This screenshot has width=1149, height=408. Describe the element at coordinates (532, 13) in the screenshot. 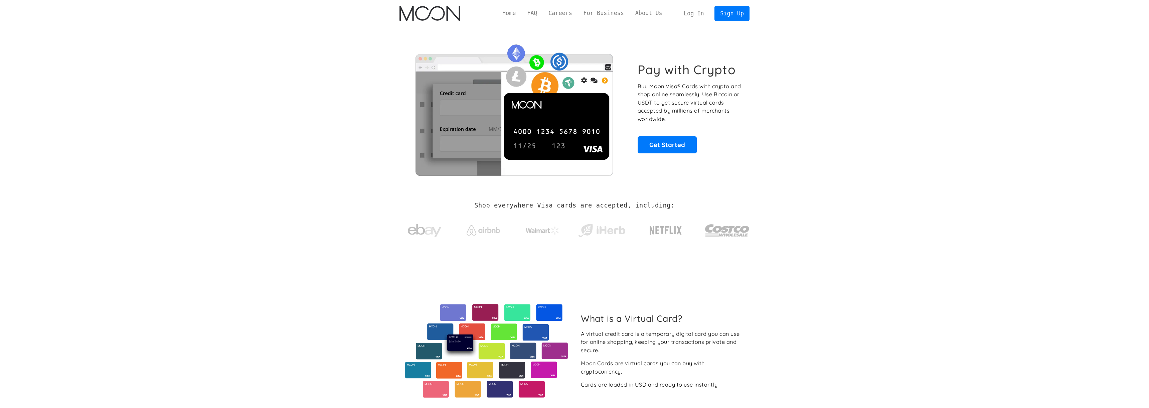

I see `a: FAQ` at that location.